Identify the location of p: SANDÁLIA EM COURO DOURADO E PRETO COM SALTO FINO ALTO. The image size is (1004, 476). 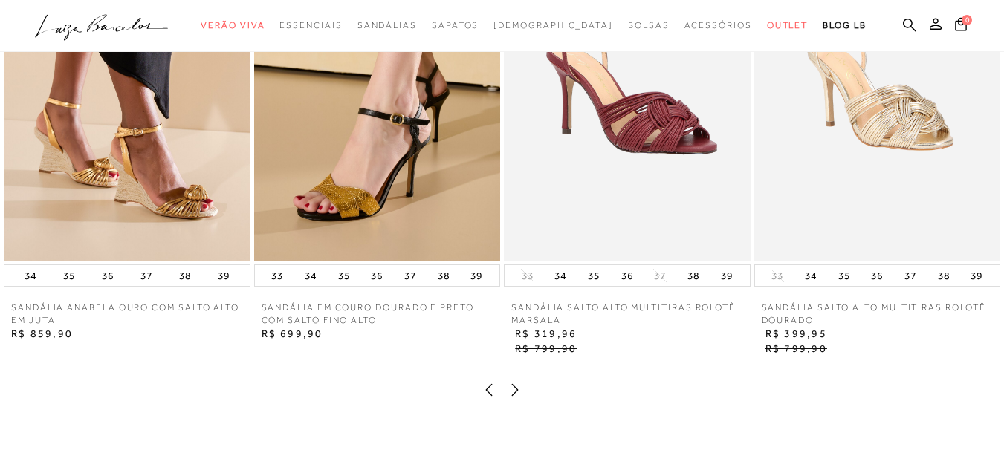
(378, 314).